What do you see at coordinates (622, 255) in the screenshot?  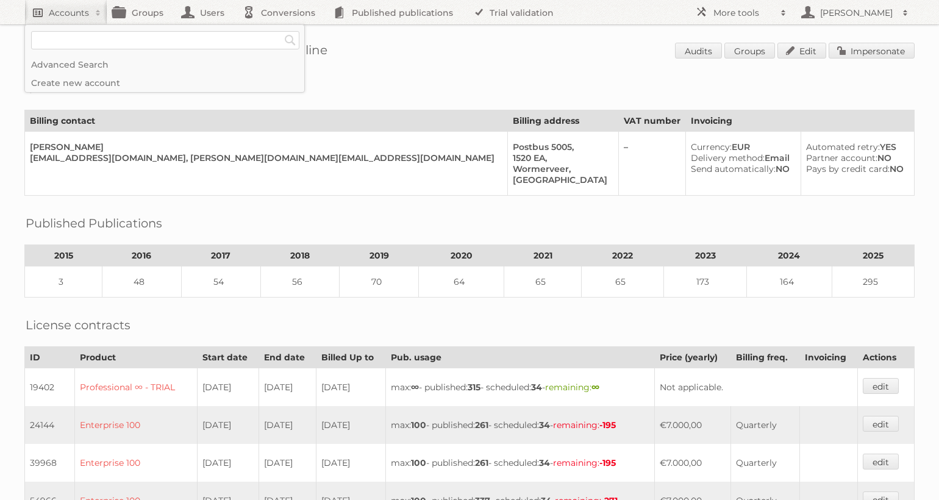 I see `th: 2022` at bounding box center [622, 255].